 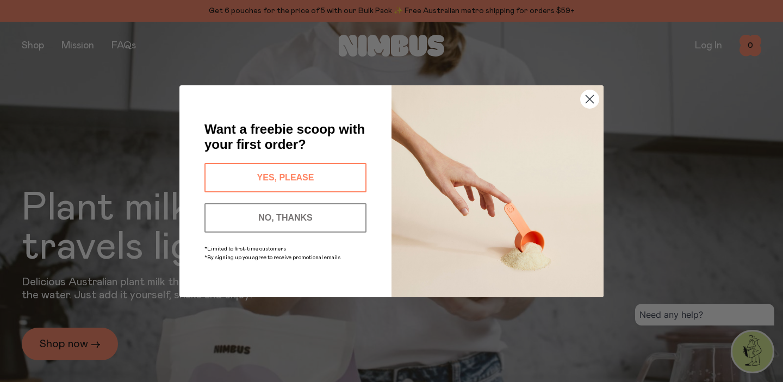 What do you see at coordinates (589, 99) in the screenshot?
I see `button: Close dialog` at bounding box center [589, 99].